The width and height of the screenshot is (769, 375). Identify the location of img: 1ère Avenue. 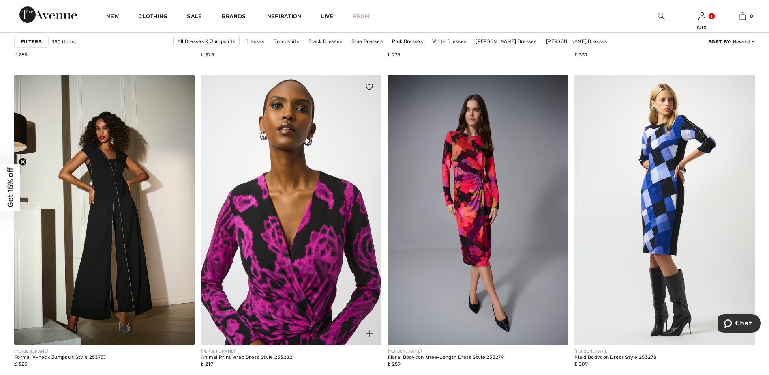
(48, 15).